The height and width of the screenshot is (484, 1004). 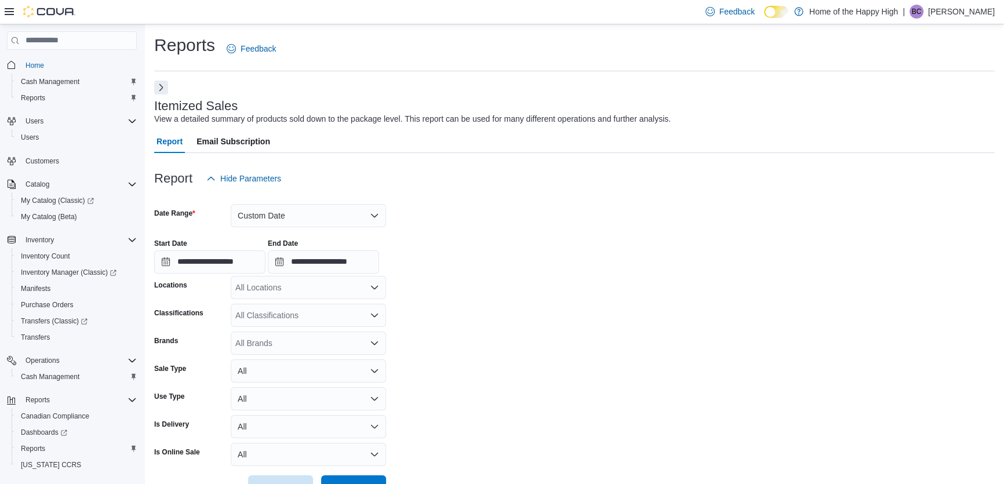 What do you see at coordinates (55, 416) in the screenshot?
I see `a: Canadian Compliance` at bounding box center [55, 416].